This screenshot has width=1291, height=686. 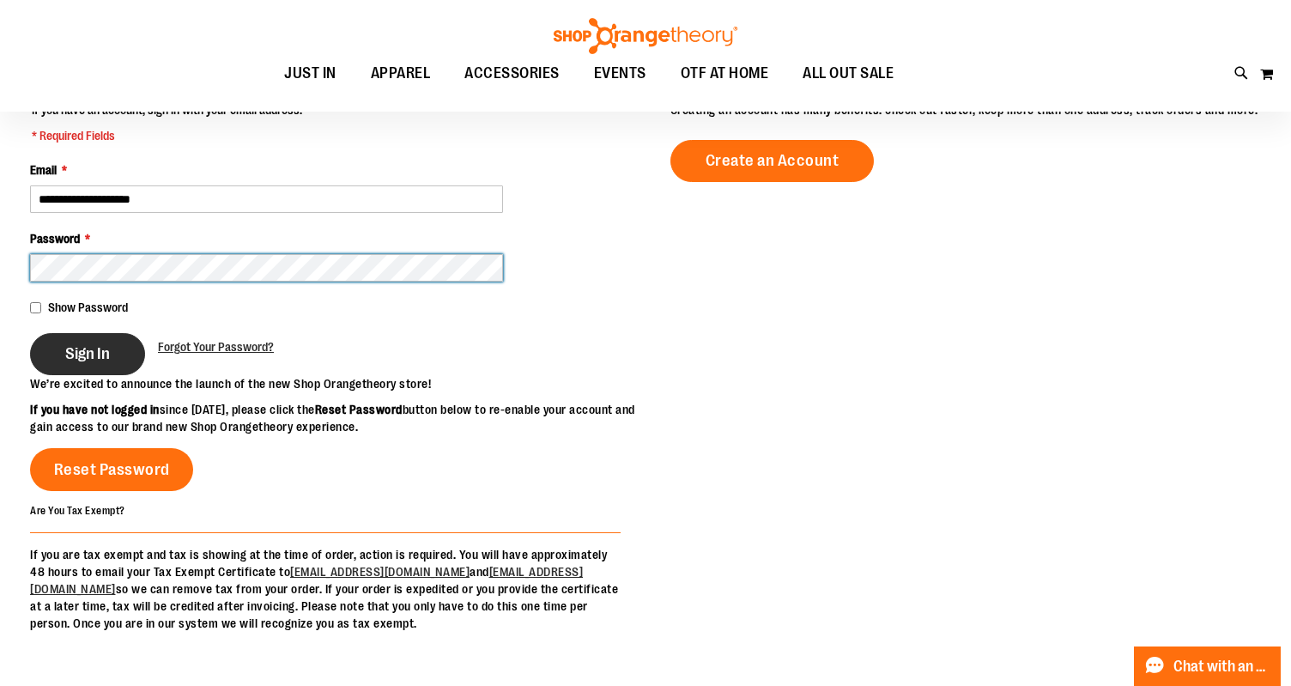 I want to click on span: Sign In, so click(x=88, y=354).